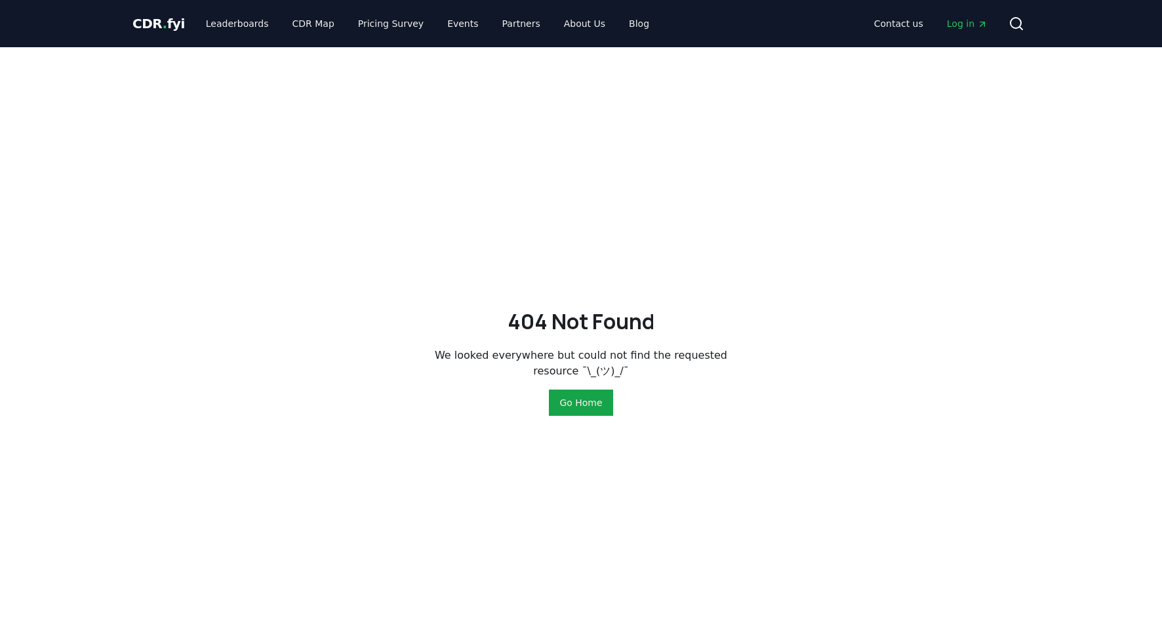 This screenshot has width=1162, height=627. What do you see at coordinates (584, 24) in the screenshot?
I see `a: About Us` at bounding box center [584, 24].